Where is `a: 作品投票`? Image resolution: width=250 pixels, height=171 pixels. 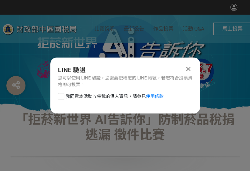 a: 作品投票 is located at coordinates (163, 29).